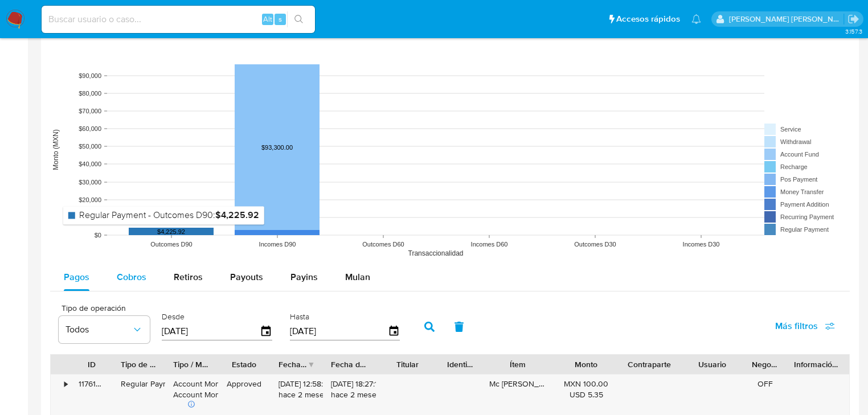 The image size is (868, 415). I want to click on a: Notificaciones, so click(696, 19).